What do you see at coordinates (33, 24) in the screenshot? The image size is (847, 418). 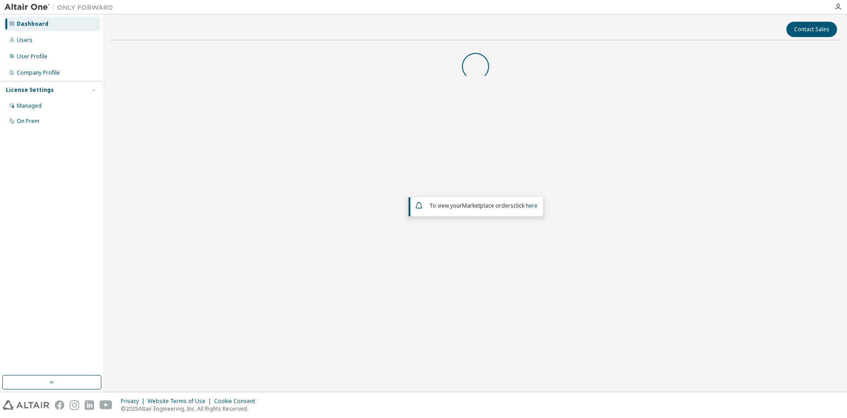 I see `div: Dashboard` at bounding box center [33, 24].